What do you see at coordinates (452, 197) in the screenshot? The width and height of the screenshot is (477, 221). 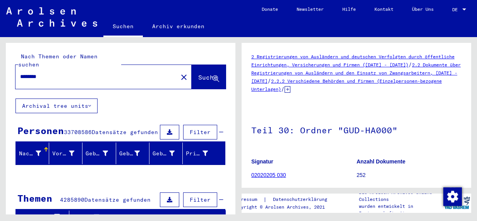 I see `div: Zustimmung ändern` at bounding box center [452, 197].